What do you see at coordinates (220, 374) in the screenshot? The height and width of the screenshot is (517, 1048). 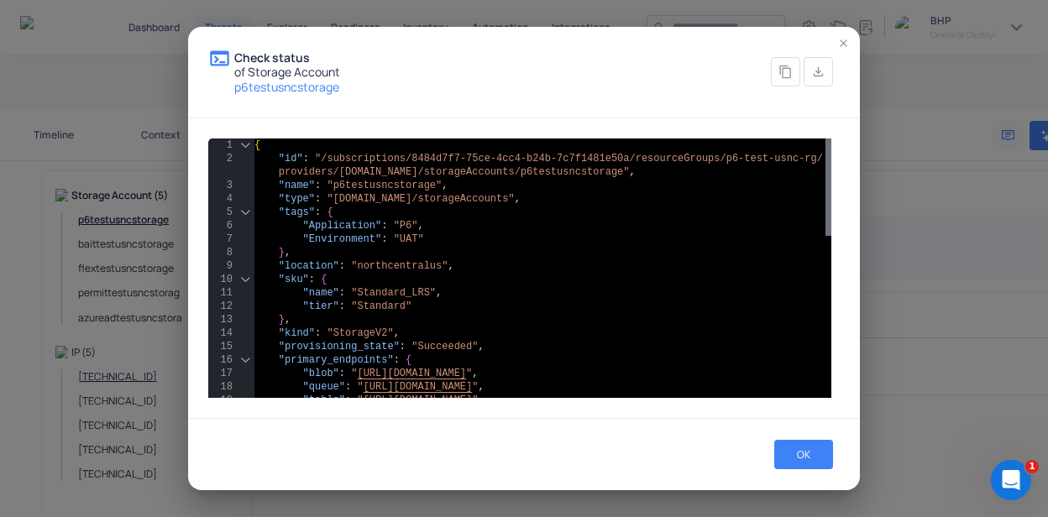 I see `div: 17` at bounding box center [220, 374].